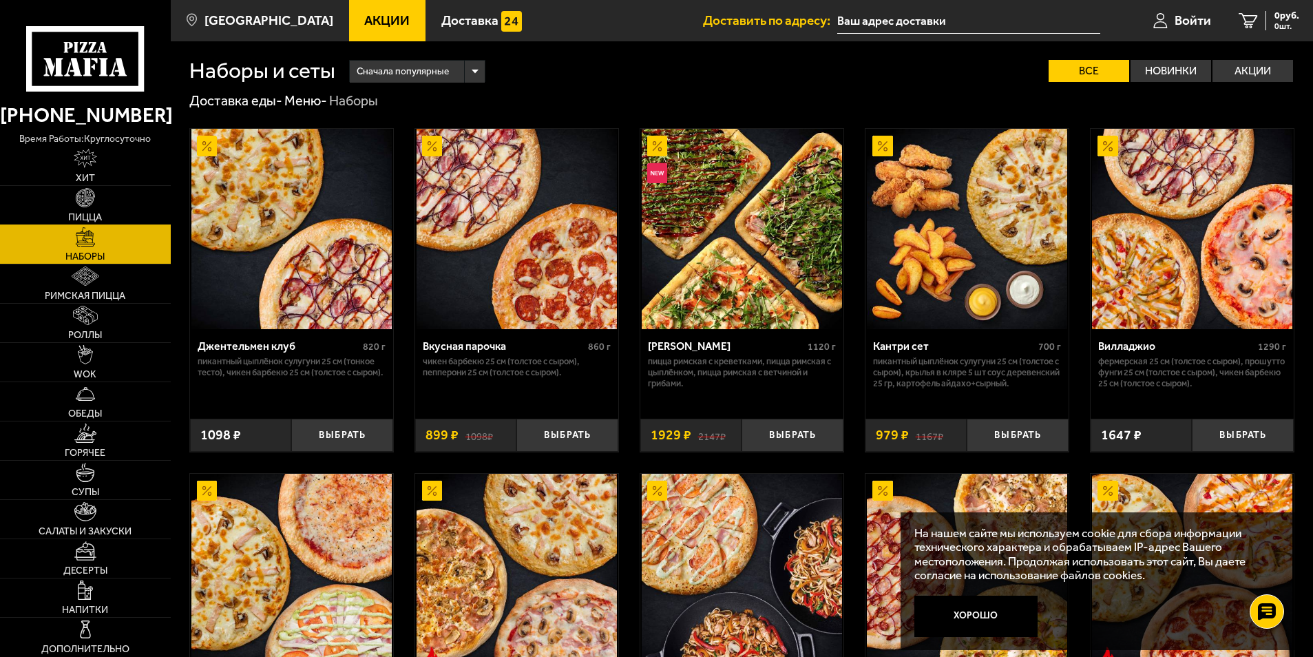 The height and width of the screenshot is (657, 1313). Describe the element at coordinates (353, 101) in the screenshot. I see `div: Наборы` at that location.